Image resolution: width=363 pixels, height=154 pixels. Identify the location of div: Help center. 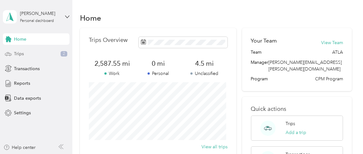
(20, 147).